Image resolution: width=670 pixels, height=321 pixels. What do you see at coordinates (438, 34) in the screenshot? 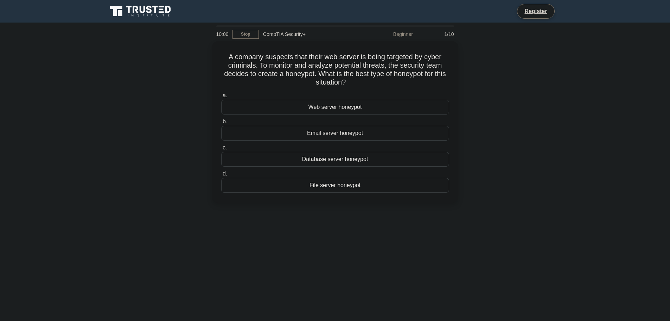
I see `div: 1/10` at bounding box center [438, 34].